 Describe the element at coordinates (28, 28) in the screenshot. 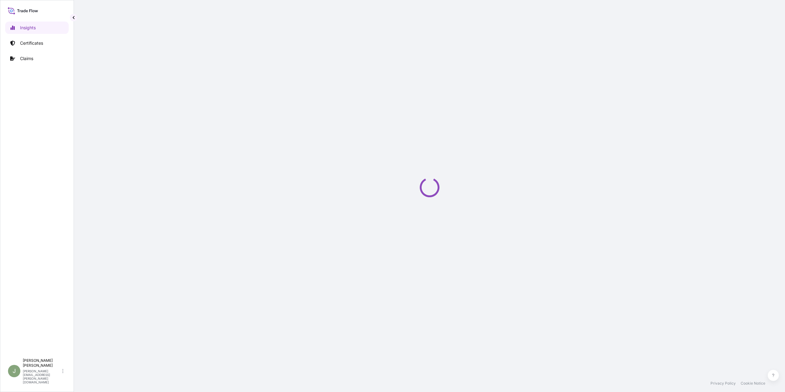

I see `p: Insights` at that location.